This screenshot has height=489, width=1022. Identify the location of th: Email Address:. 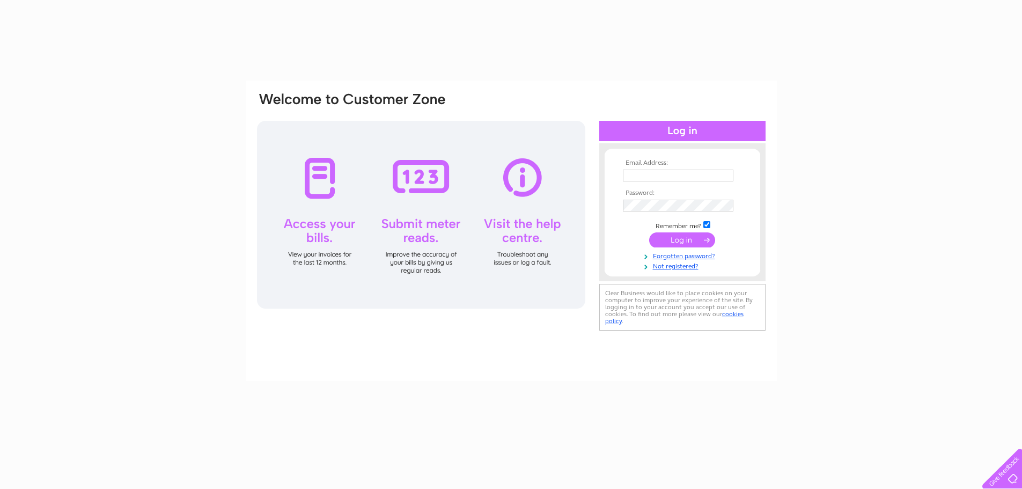
(682, 163).